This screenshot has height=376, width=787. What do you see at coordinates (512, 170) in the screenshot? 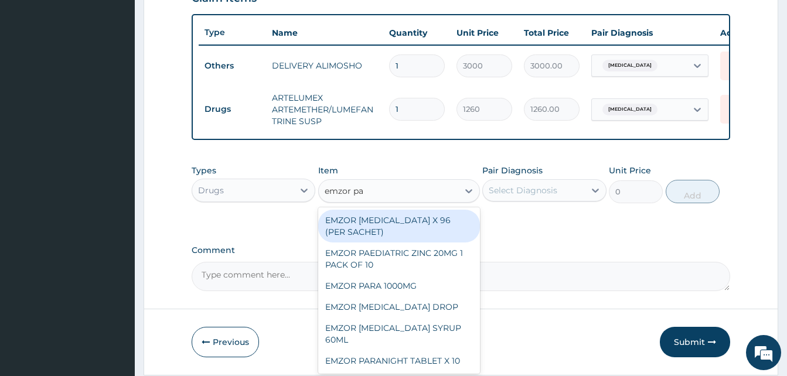
I see `label: Pair Diagnosis` at bounding box center [512, 170].